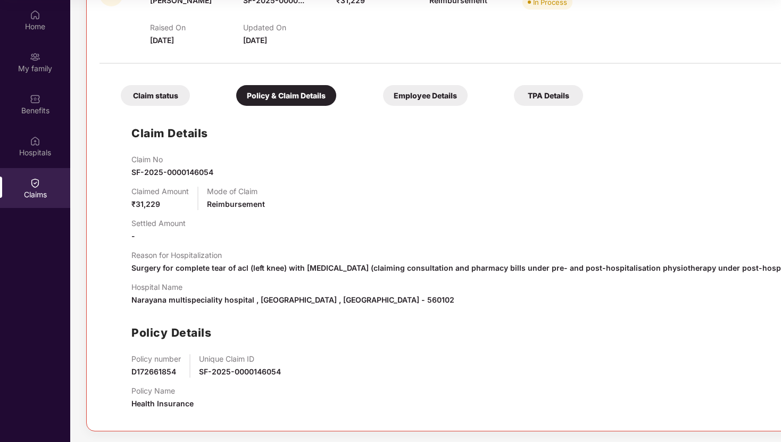 This screenshot has height=442, width=781. Describe the element at coordinates (425, 95) in the screenshot. I see `div: Employee Details` at that location.